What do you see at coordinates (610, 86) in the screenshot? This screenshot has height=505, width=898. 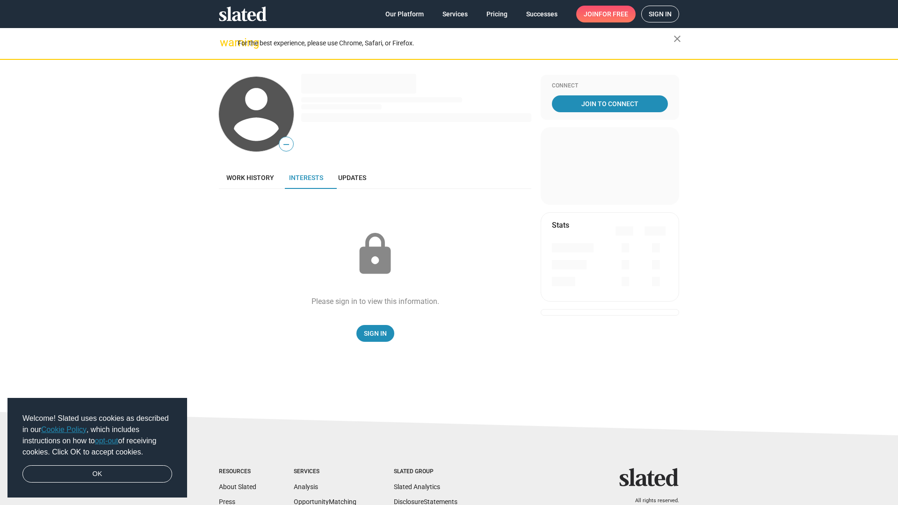 I see `div: Connect` at bounding box center [610, 86].